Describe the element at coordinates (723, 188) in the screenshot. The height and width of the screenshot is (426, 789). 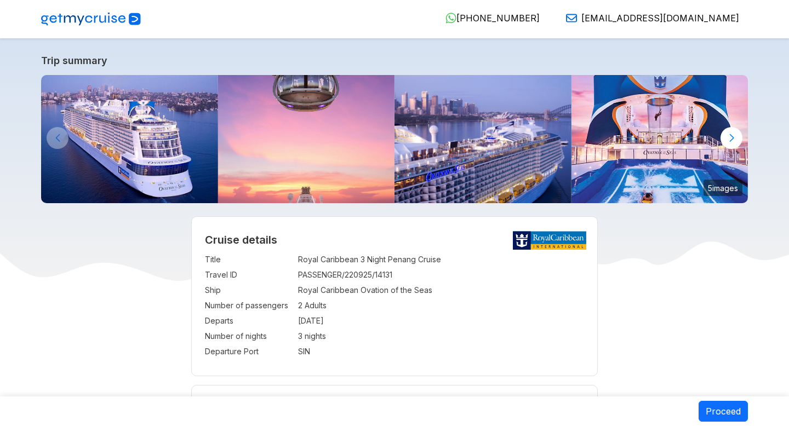
I see `small: 5 images` at that location.